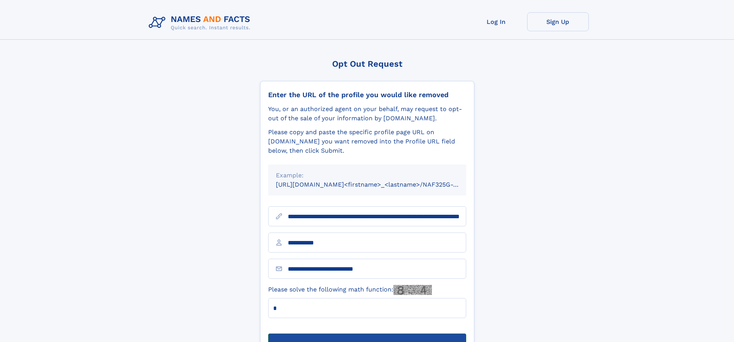 This screenshot has height=342, width=734. I want to click on div: Opt Out Request, so click(367, 64).